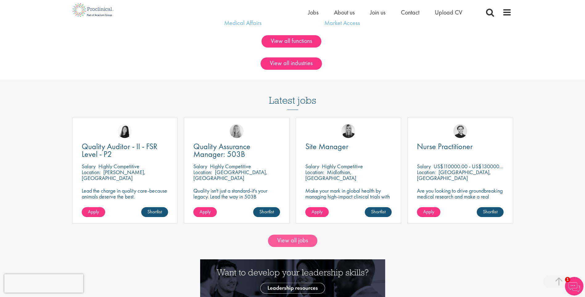 The height and width of the screenshot is (297, 585). What do you see at coordinates (344, 12) in the screenshot?
I see `span: About us` at bounding box center [344, 12].